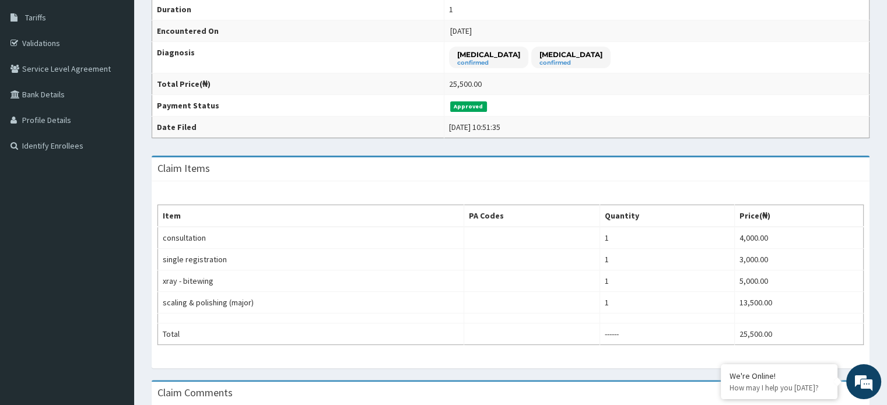  I want to click on p: How may I help you today?, so click(779, 388).